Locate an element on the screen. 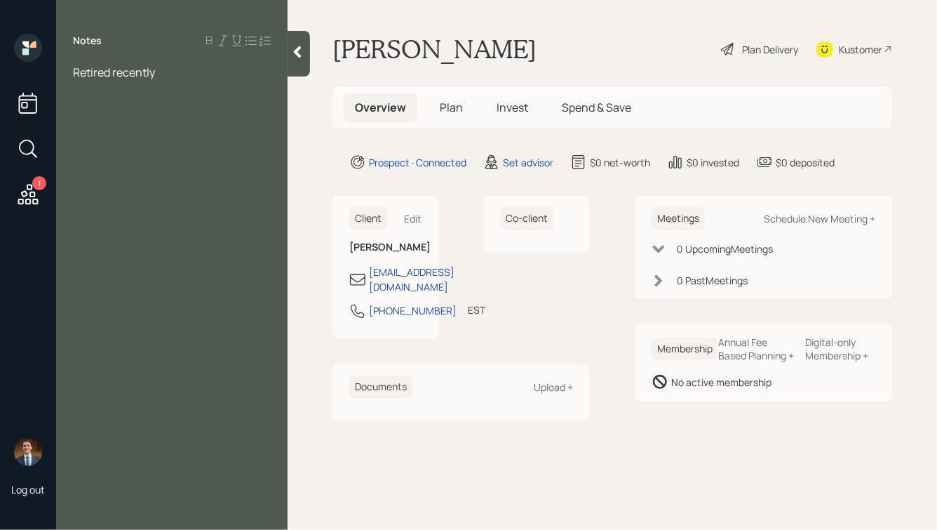  div: Edit is located at coordinates (413, 218).